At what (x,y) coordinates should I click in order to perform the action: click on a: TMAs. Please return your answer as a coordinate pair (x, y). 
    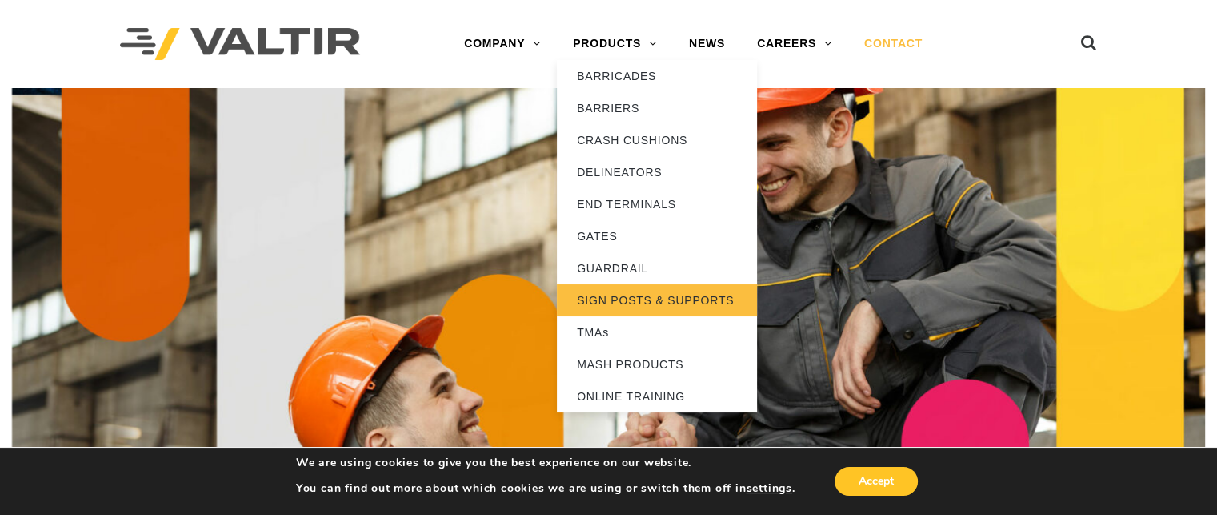
    Looking at the image, I should click on (657, 332).